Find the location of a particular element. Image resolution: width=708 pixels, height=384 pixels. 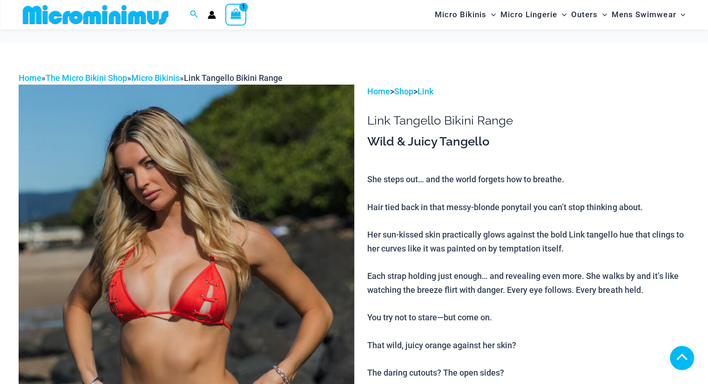

a: View Shopping Cart, 1 items is located at coordinates (236, 14).